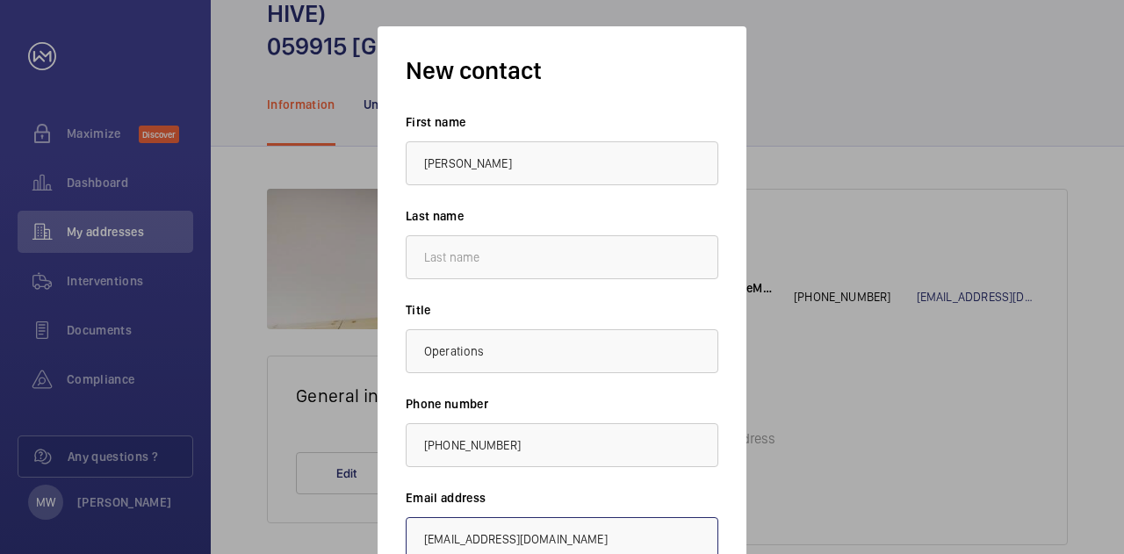  I want to click on h3: New contact, so click(562, 70).